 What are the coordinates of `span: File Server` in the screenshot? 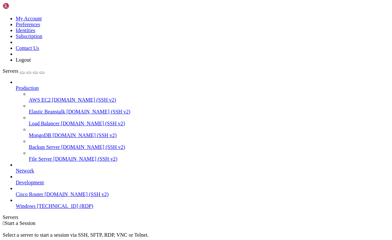 It's located at (40, 159).